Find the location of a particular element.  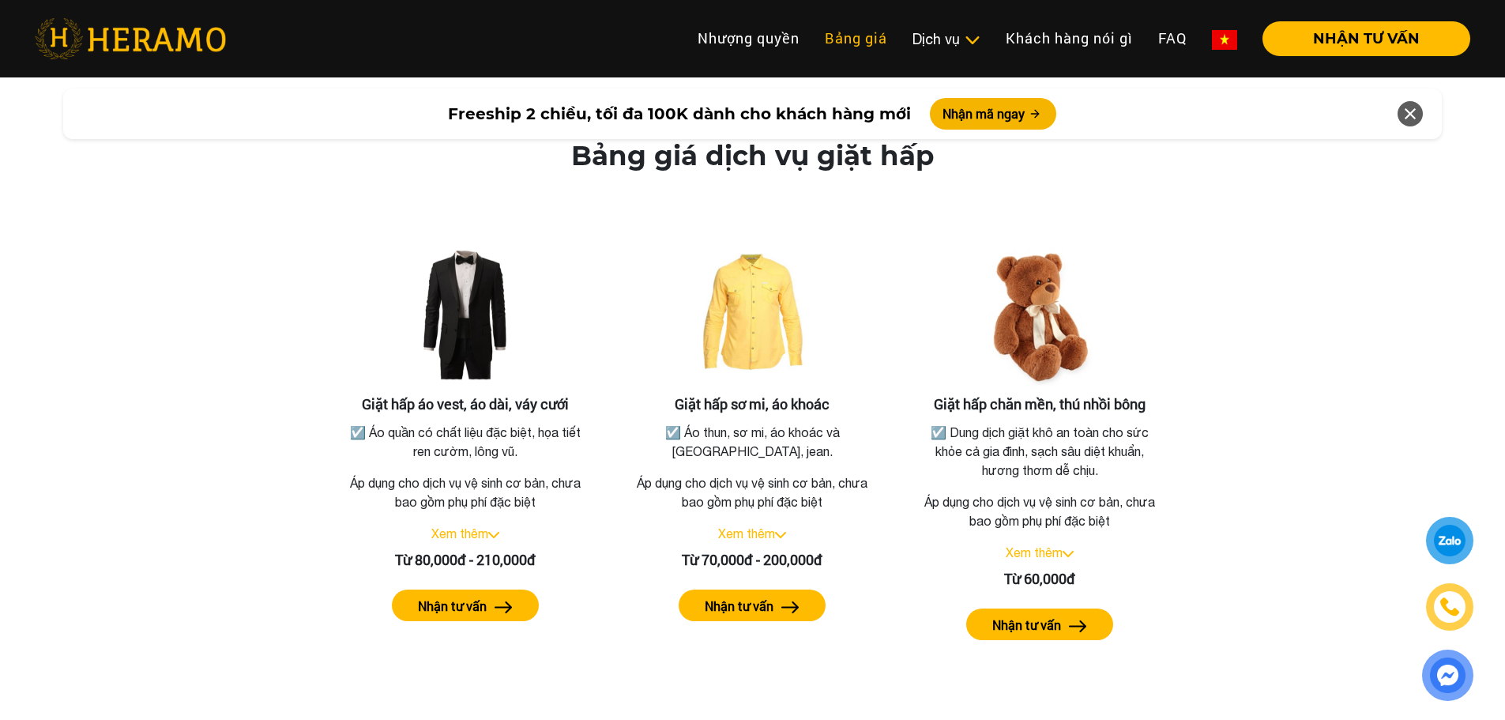

a: NHẬN TƯ VẤN is located at coordinates (1360, 39).